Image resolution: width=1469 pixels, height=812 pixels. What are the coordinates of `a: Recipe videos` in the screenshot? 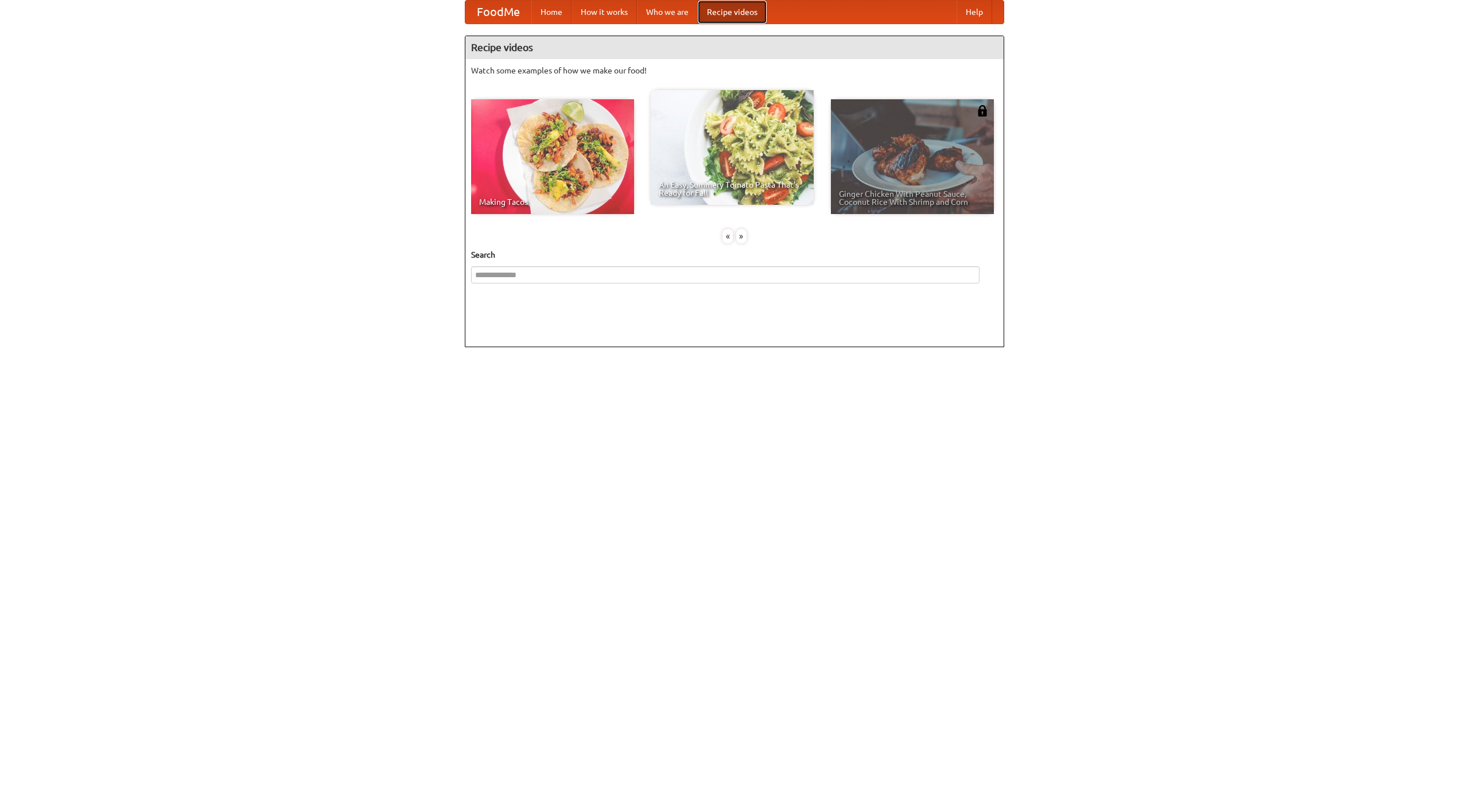 It's located at (732, 12).